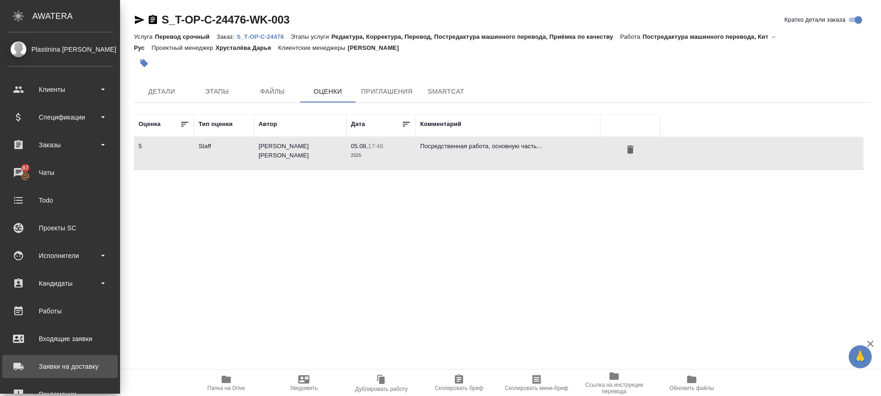 This screenshot has width=881, height=396. What do you see at coordinates (217, 91) in the screenshot?
I see `span: Этапы` at bounding box center [217, 91].